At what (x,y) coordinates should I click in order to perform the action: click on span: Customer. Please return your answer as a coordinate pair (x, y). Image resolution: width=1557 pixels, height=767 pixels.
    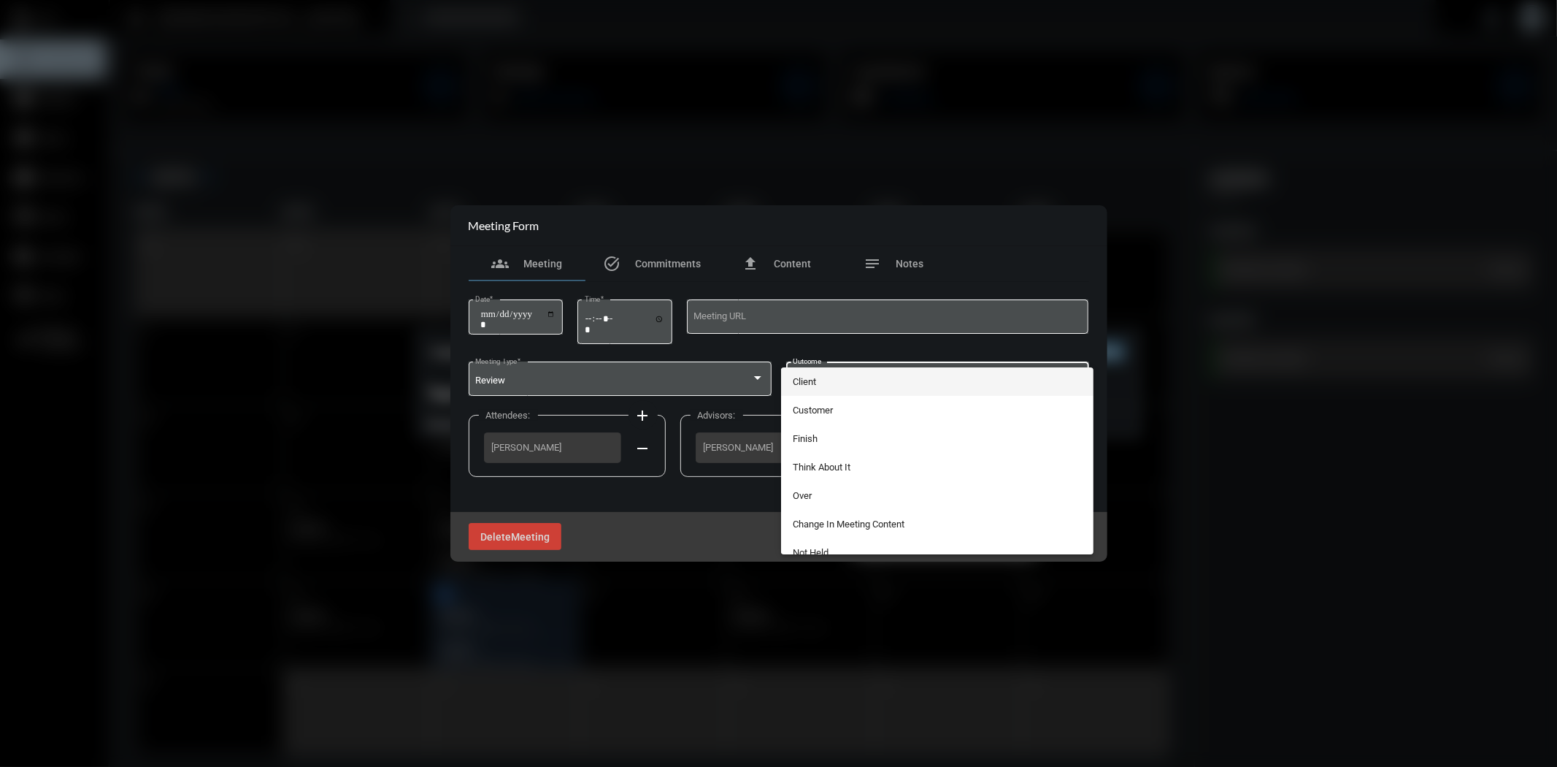
    Looking at the image, I should click on (937, 410).